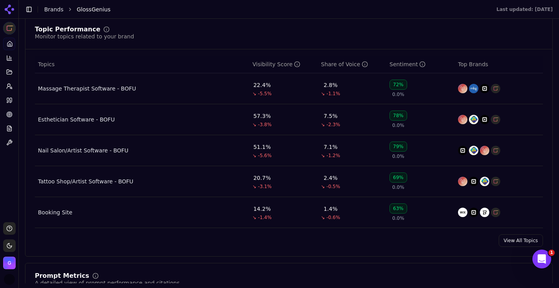  Describe the element at coordinates (76, 119) in the screenshot. I see `a: Esthetician Software - BOFU` at that location.